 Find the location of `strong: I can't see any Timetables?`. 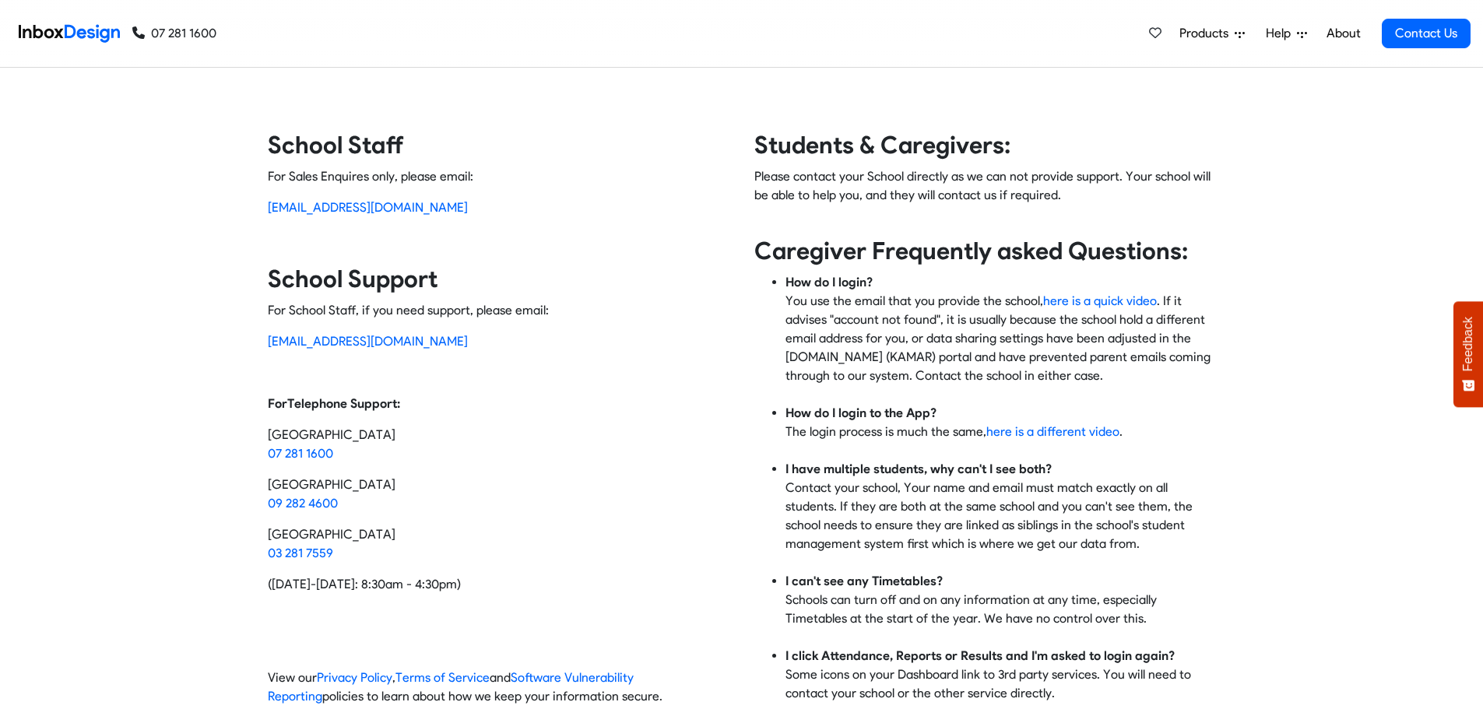

strong: I can't see any Timetables? is located at coordinates (864, 581).